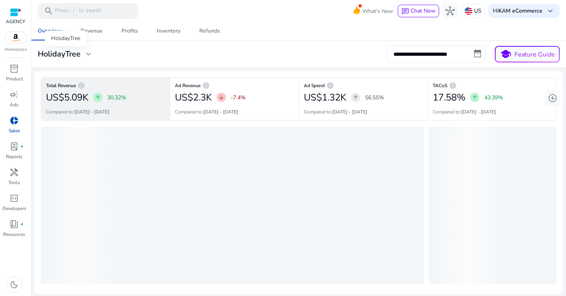 The width and height of the screenshot is (566, 296). What do you see at coordinates (449, 97) in the screenshot?
I see `h2: 17.58%` at bounding box center [449, 97].